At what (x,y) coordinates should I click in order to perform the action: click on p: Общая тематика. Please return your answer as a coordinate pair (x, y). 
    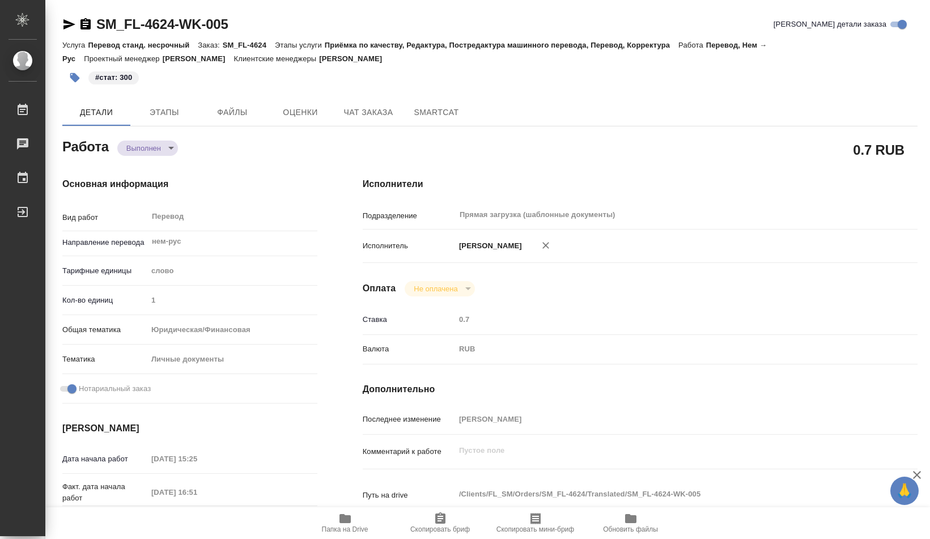
    Looking at the image, I should click on (105, 330).